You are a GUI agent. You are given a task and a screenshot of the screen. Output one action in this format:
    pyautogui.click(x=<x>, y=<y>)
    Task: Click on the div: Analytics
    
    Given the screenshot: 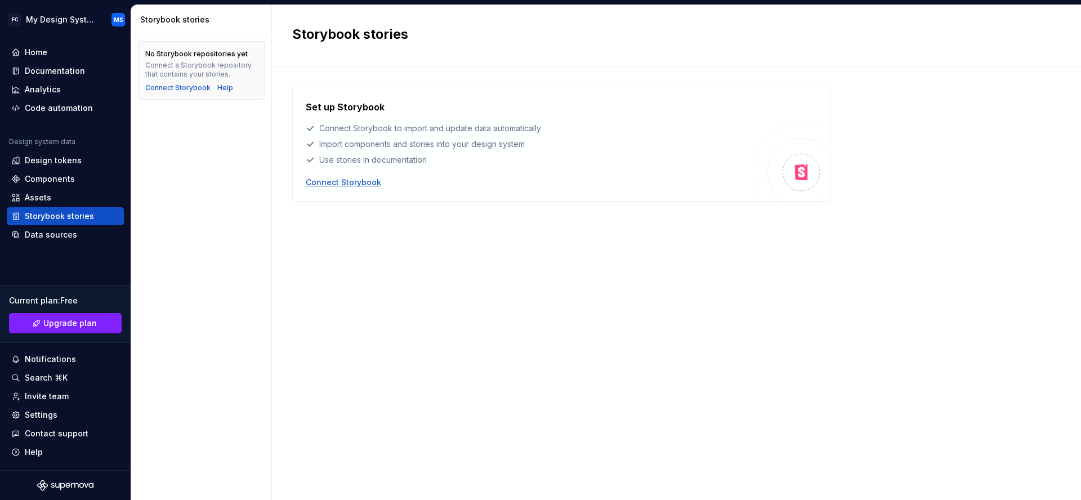 What is the action you would take?
    pyautogui.click(x=43, y=90)
    